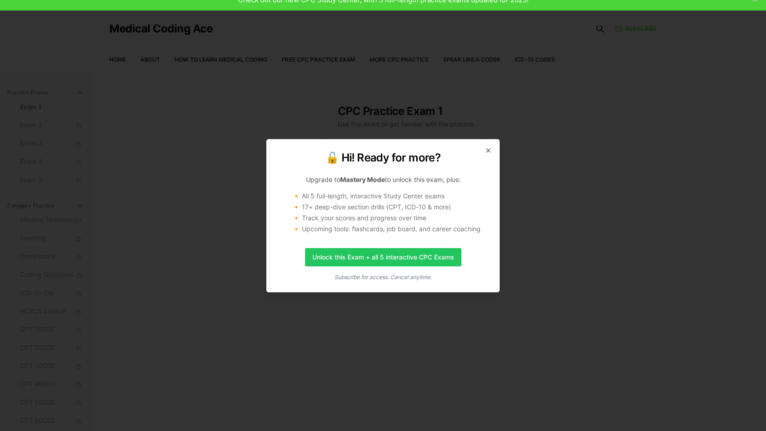 The width and height of the screenshot is (766, 431). What do you see at coordinates (390, 218) in the screenshot?
I see `li: 🔸 Track your scores and progress over time` at bounding box center [390, 218].